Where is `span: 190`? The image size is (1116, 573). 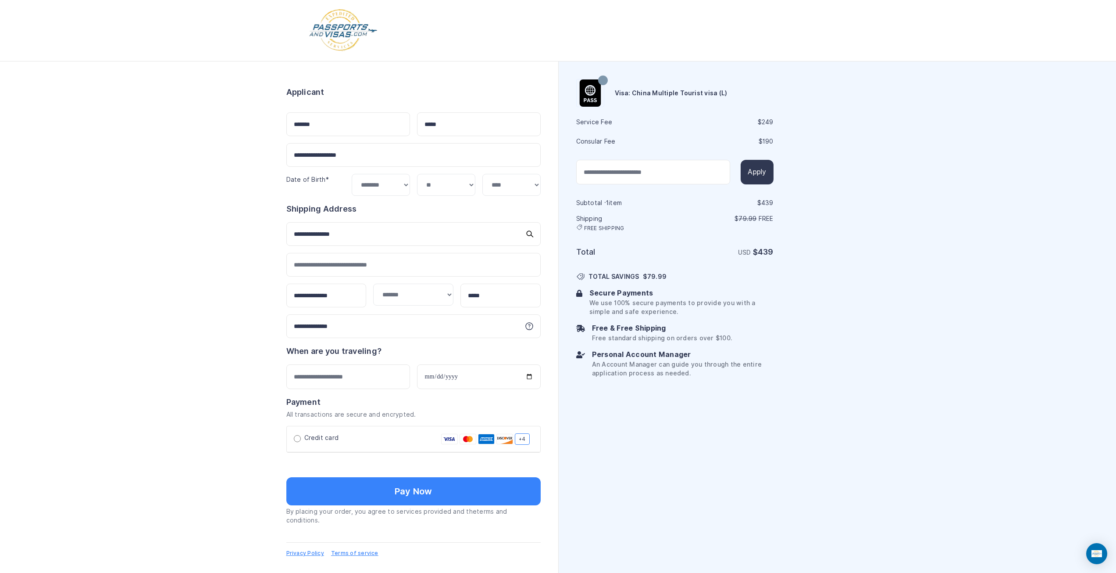 span: 190 is located at coordinates (768, 141).